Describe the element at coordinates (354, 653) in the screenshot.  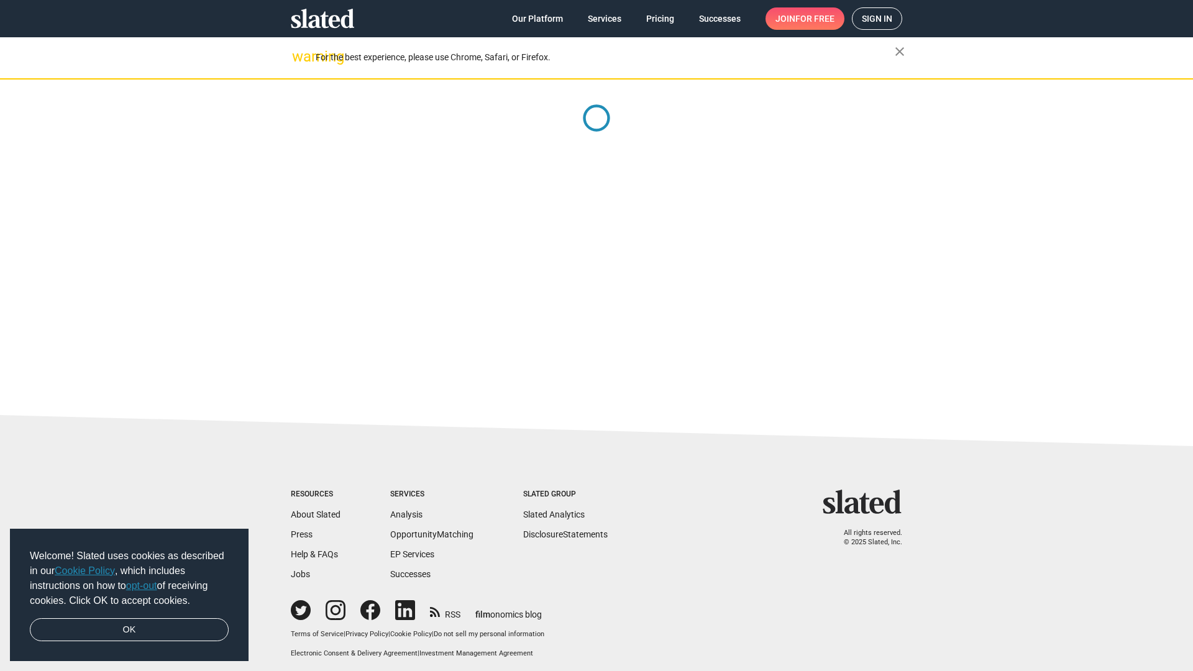
I see `a: Electronic Consent & Delivery Agreement` at that location.